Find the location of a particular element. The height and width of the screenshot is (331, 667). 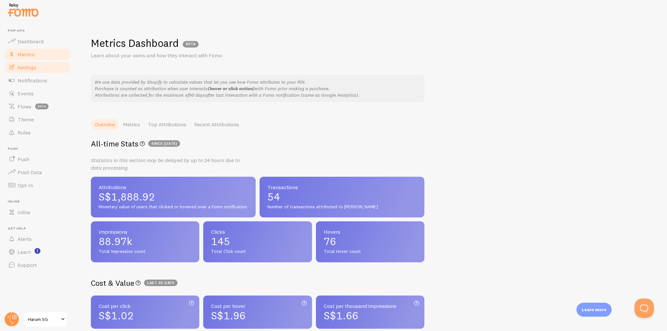

em: 90 days is located at coordinates (197, 95).